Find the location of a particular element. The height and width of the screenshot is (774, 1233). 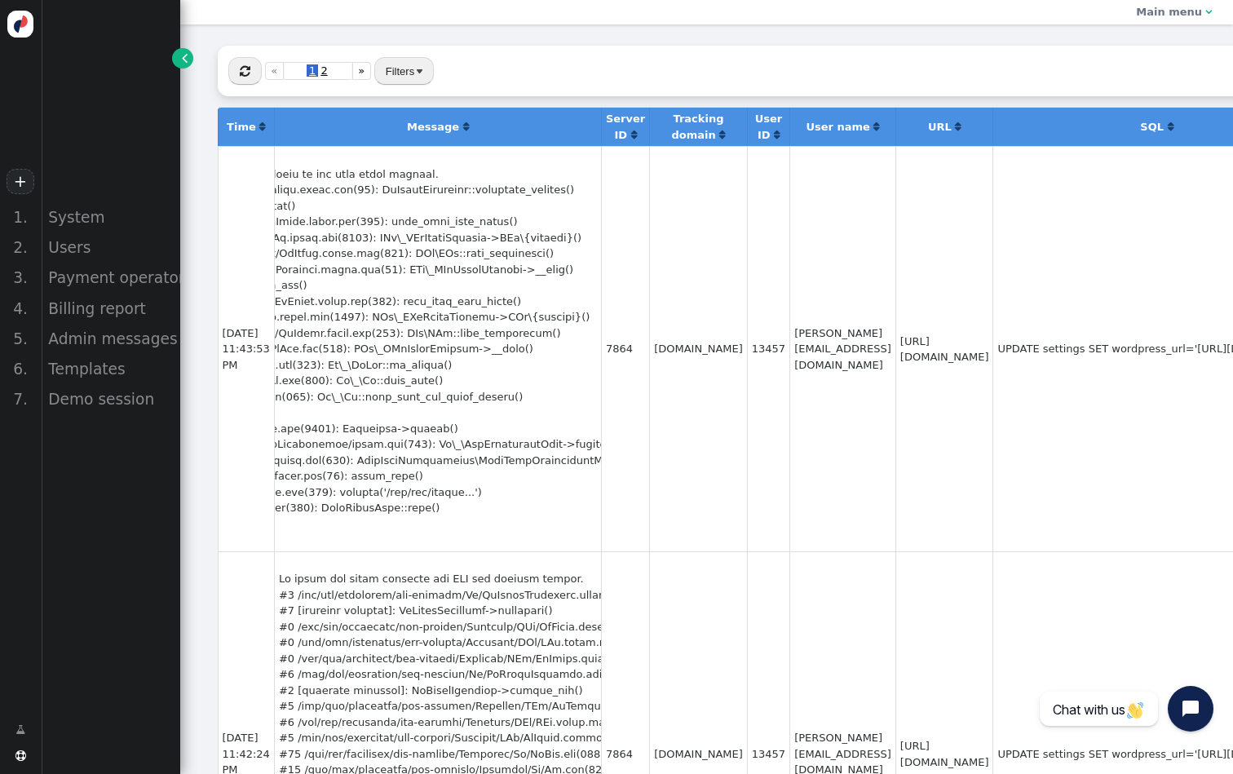

div: Billing report is located at coordinates (110, 308).